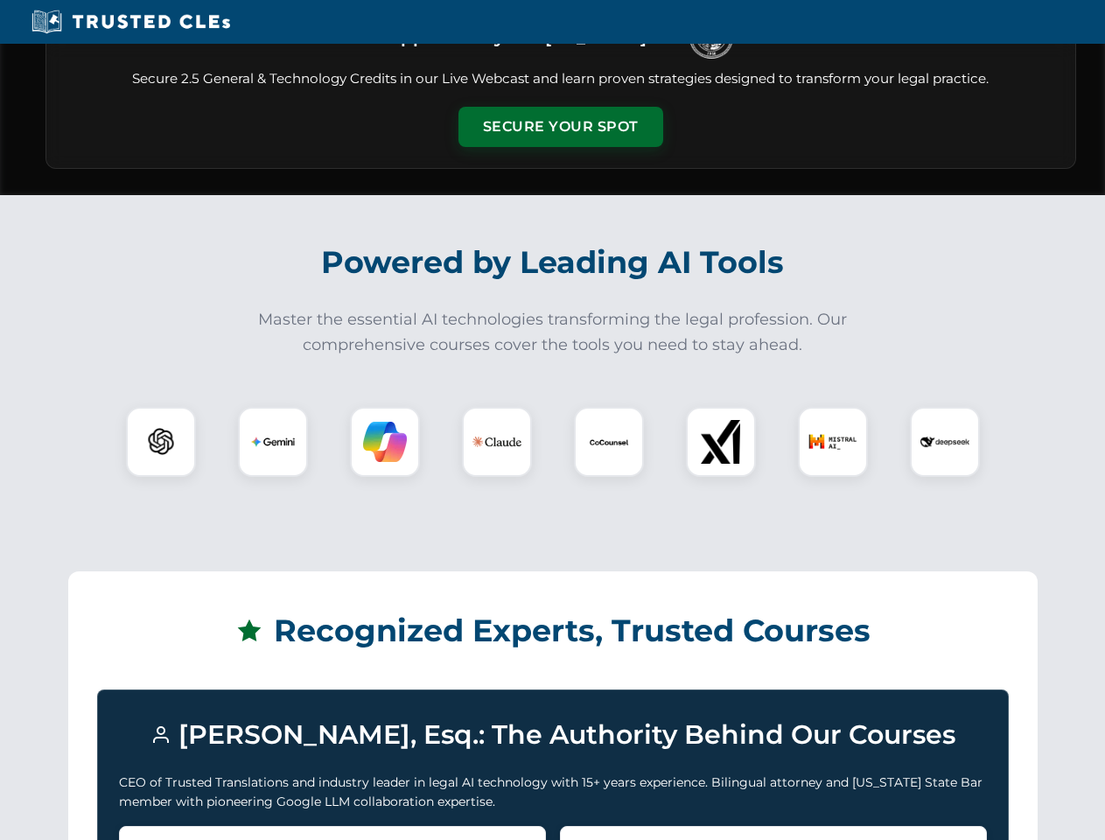 This screenshot has width=1105, height=840. Describe the element at coordinates (561, 127) in the screenshot. I see `button: Secure Your Spot` at that location.